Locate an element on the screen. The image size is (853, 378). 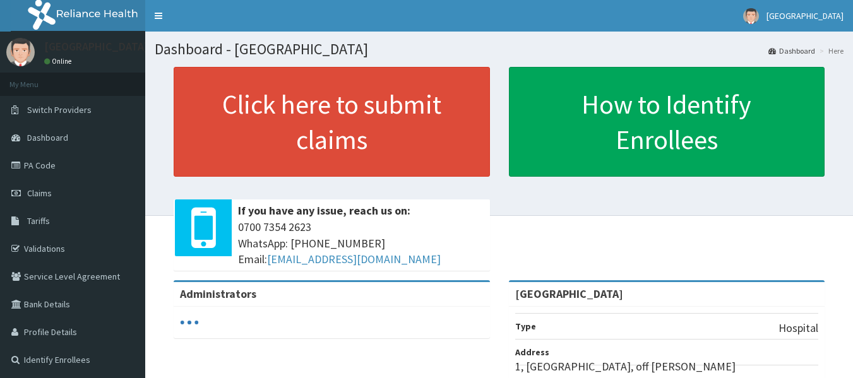
svg: audio-loading is located at coordinates (189, 323).